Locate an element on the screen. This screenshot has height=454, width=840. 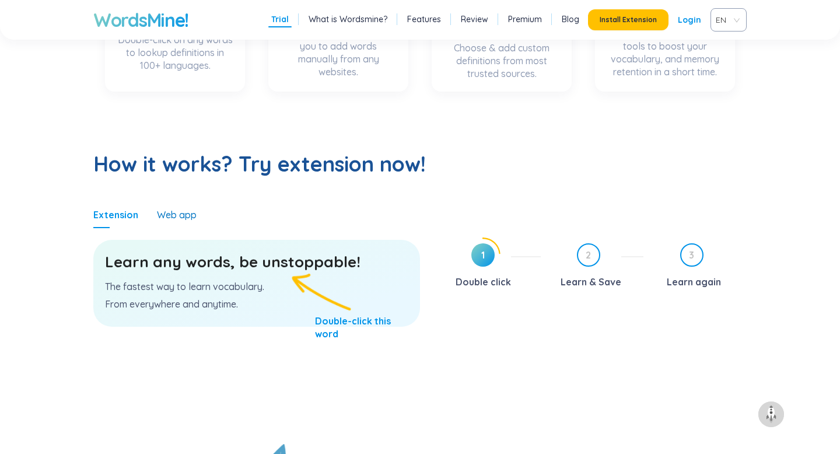
h3: Learn any words, be unstoppable! is located at coordinates (257, 262).